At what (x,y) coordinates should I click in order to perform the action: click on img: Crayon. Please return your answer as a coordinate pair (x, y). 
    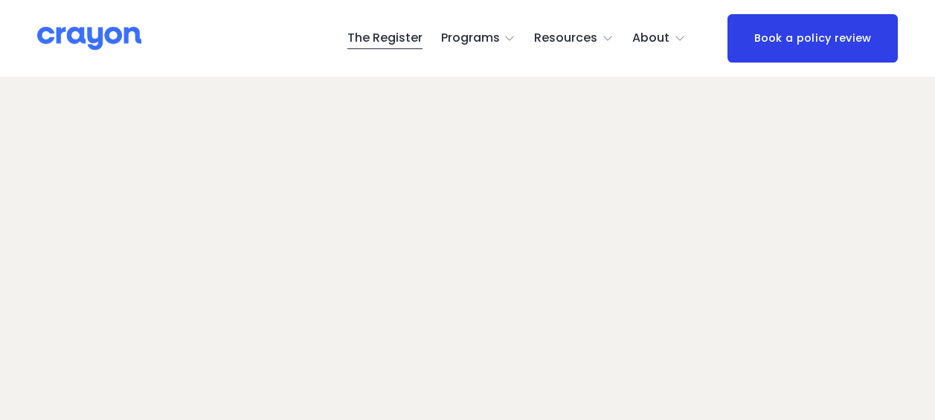
    Looking at the image, I should click on (89, 38).